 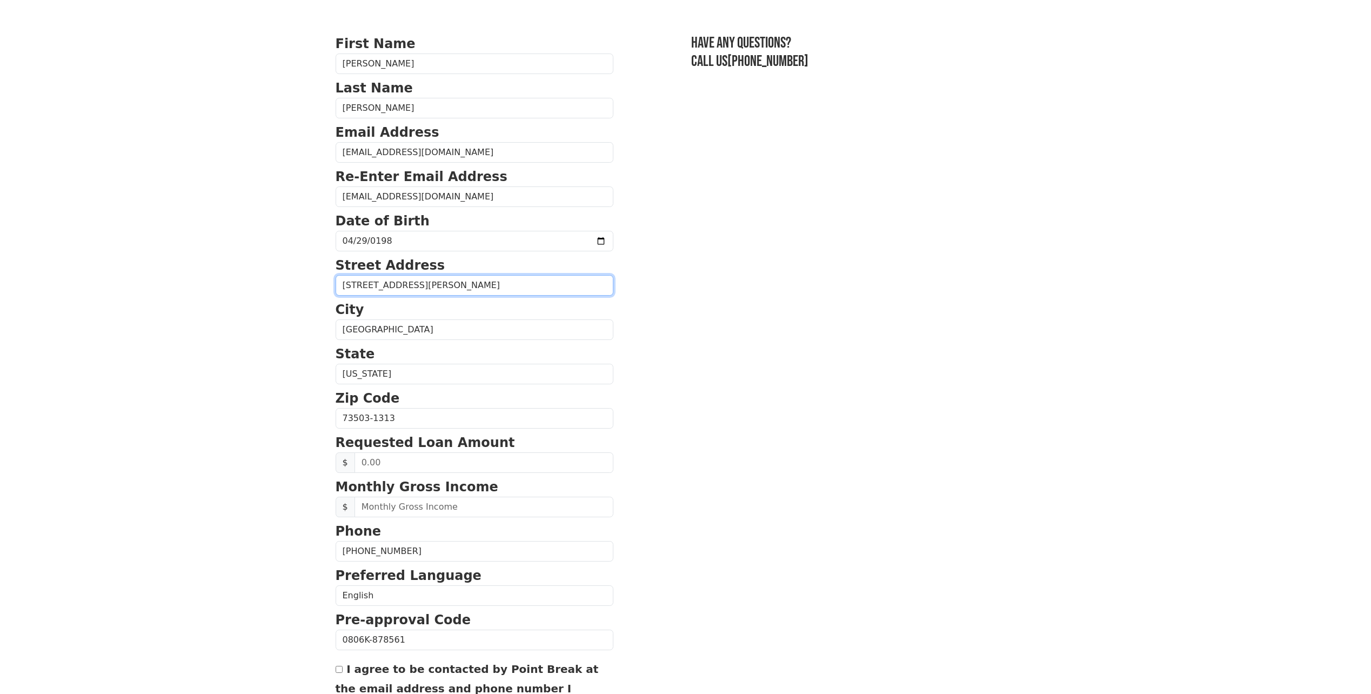 I want to click on input: 0.00, so click(x=484, y=463).